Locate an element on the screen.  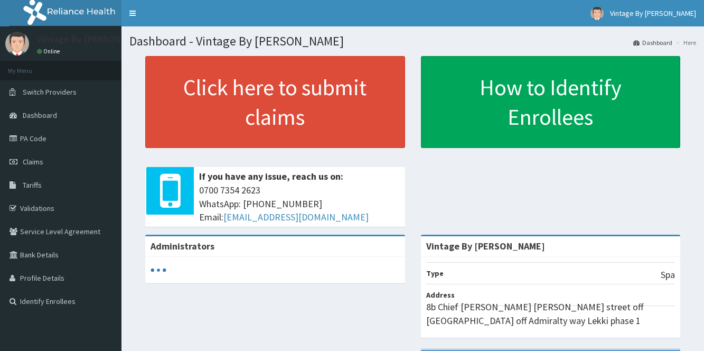
span: Switch Providers is located at coordinates (50, 92).